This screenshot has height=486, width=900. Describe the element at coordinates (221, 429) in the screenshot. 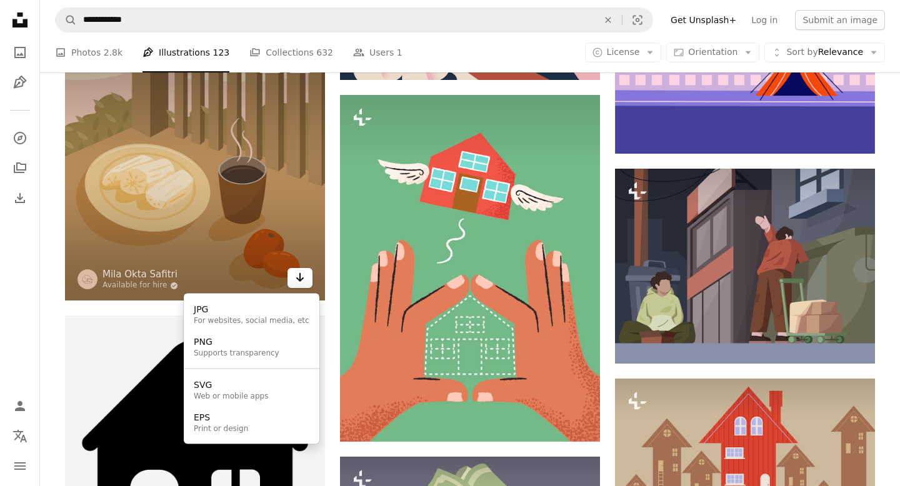

I see `div: Print or design` at that location.